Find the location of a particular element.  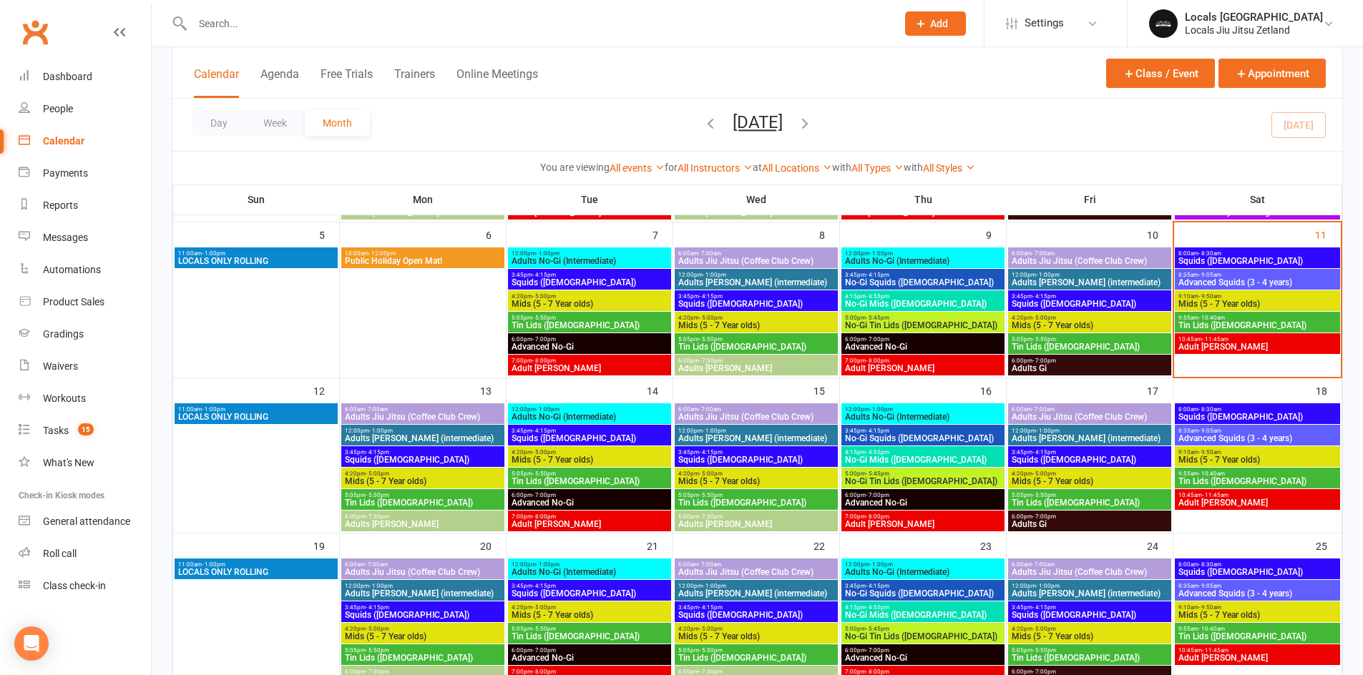

span: - 4:55pm is located at coordinates (877, 452).